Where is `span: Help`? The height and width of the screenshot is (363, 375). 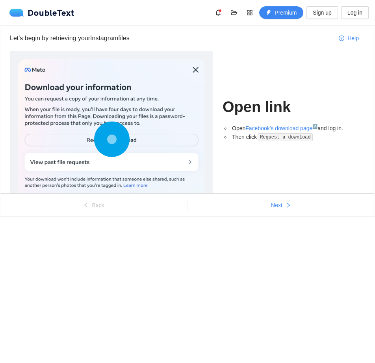
span: Help is located at coordinates (353, 38).